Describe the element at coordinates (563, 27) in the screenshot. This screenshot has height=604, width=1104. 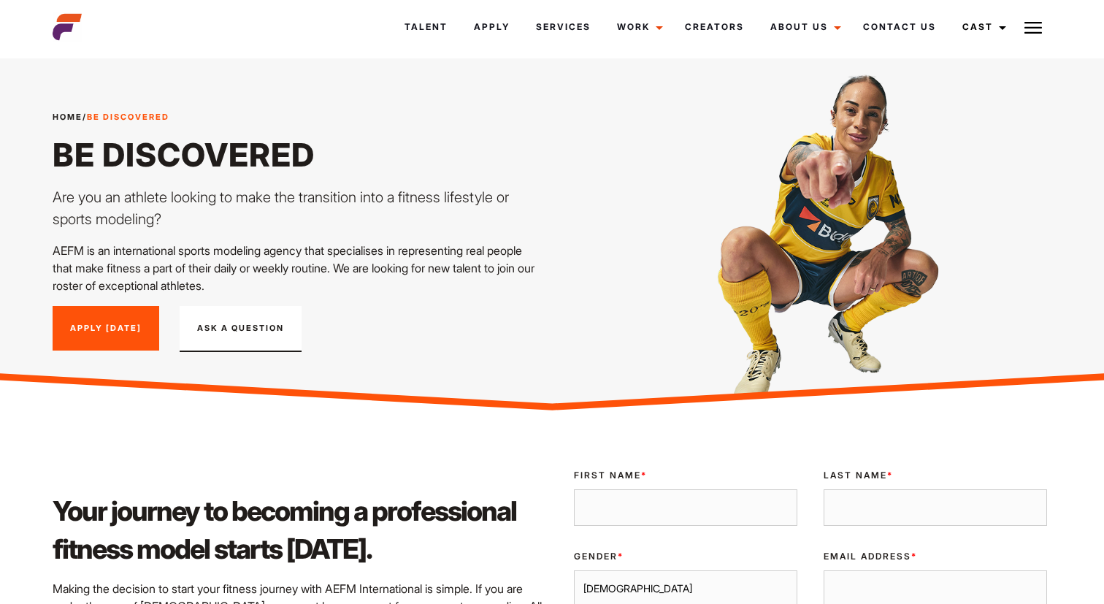
I see `a: Services` at that location.